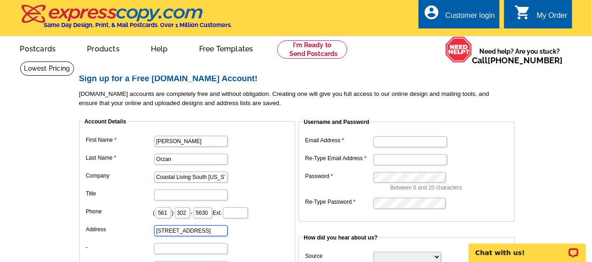  Describe the element at coordinates (120, 158) in the screenshot. I see `label: Last Name` at that location.